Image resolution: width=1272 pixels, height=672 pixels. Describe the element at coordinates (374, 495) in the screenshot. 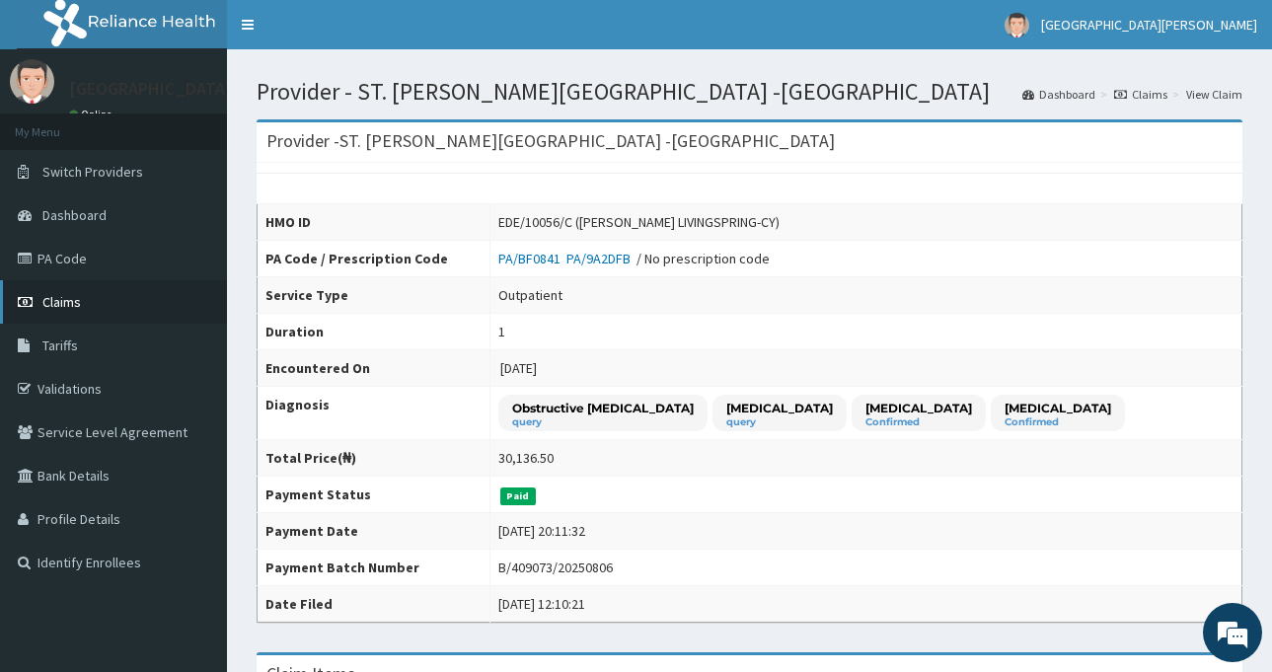

I see `th: Payment Status` at that location.